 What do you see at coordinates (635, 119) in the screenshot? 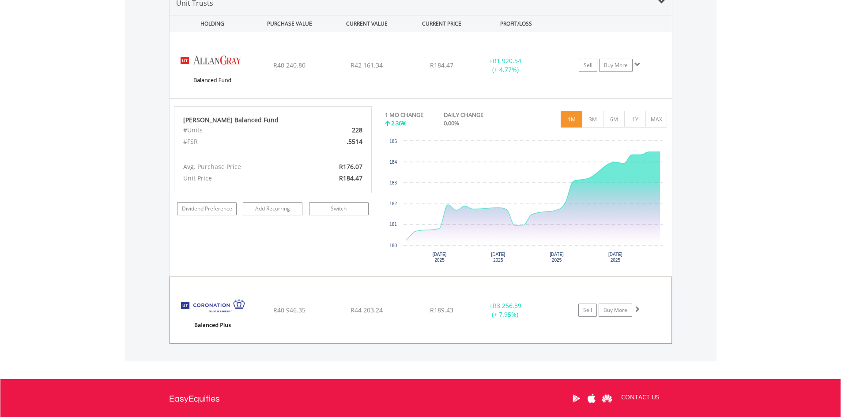
I see `button: 1Y` at bounding box center [635, 119].